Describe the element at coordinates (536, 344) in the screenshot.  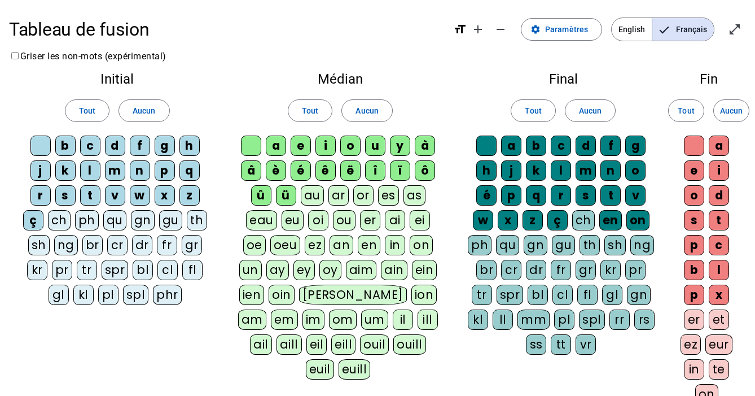
I see `div: ss` at that location.